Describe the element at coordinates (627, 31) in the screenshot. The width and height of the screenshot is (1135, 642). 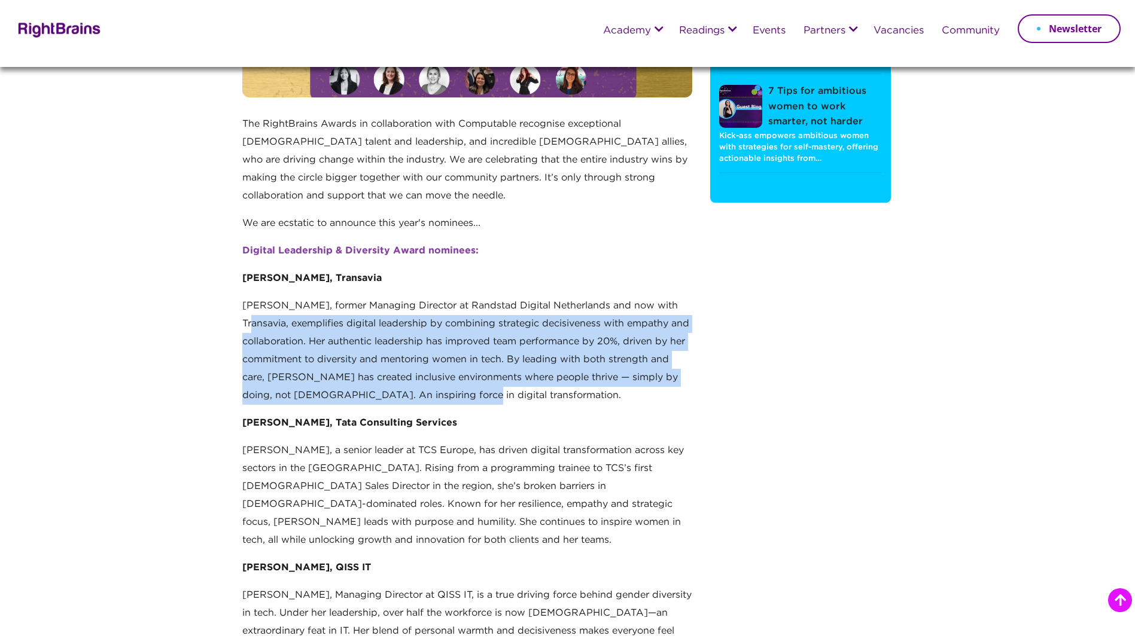
I see `a: Academy` at that location.